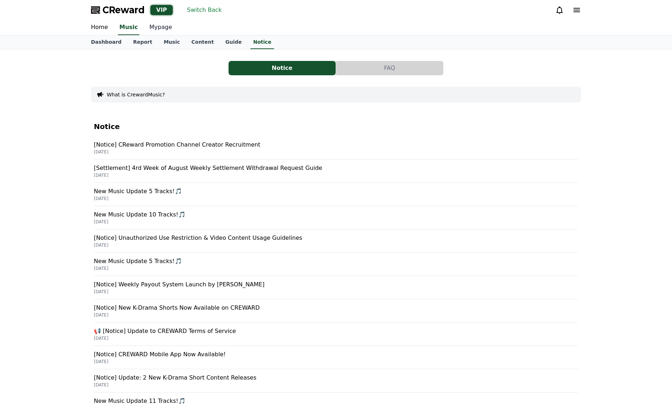  I want to click on p: [Notice] CReward Promotion Channel Creator Recruitment, so click(336, 145).